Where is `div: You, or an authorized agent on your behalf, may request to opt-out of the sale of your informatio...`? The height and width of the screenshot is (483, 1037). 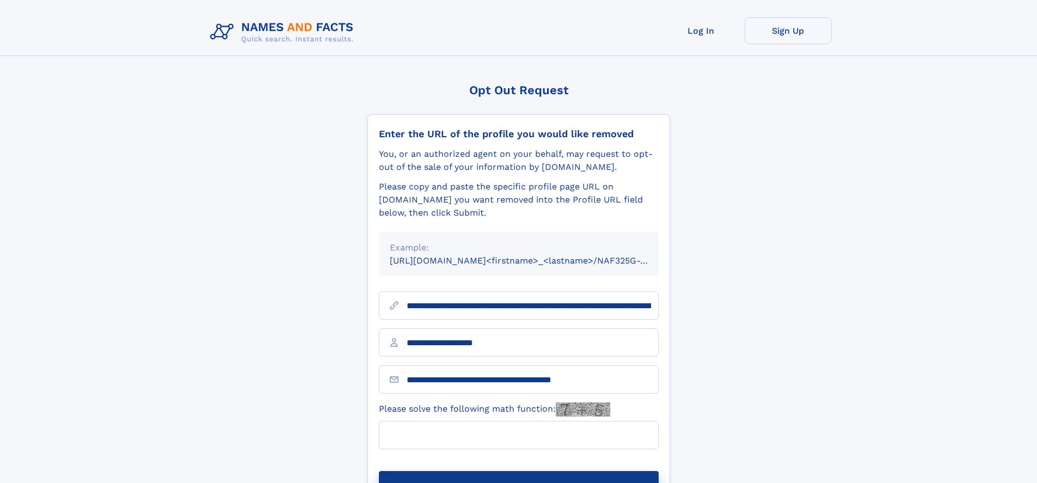 div: You, or an authorized agent on your behalf, may request to opt-out of the sale of your informatio... is located at coordinates (519, 161).